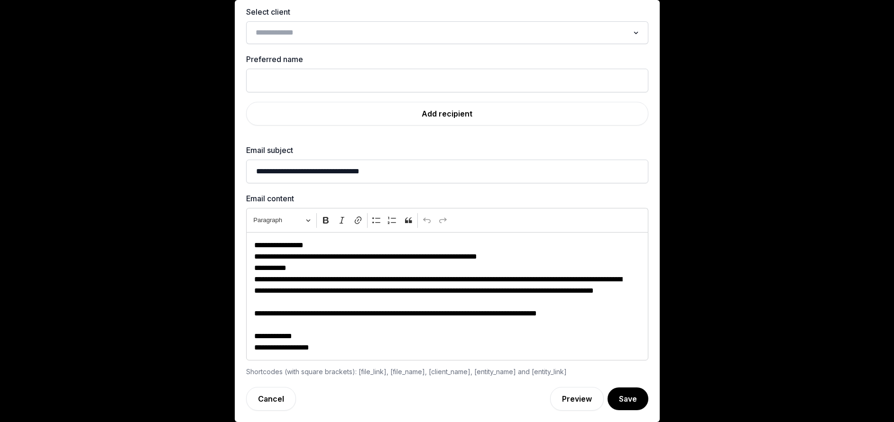 The image size is (894, 422). What do you see at coordinates (628, 399) in the screenshot?
I see `button: Save` at bounding box center [628, 399].